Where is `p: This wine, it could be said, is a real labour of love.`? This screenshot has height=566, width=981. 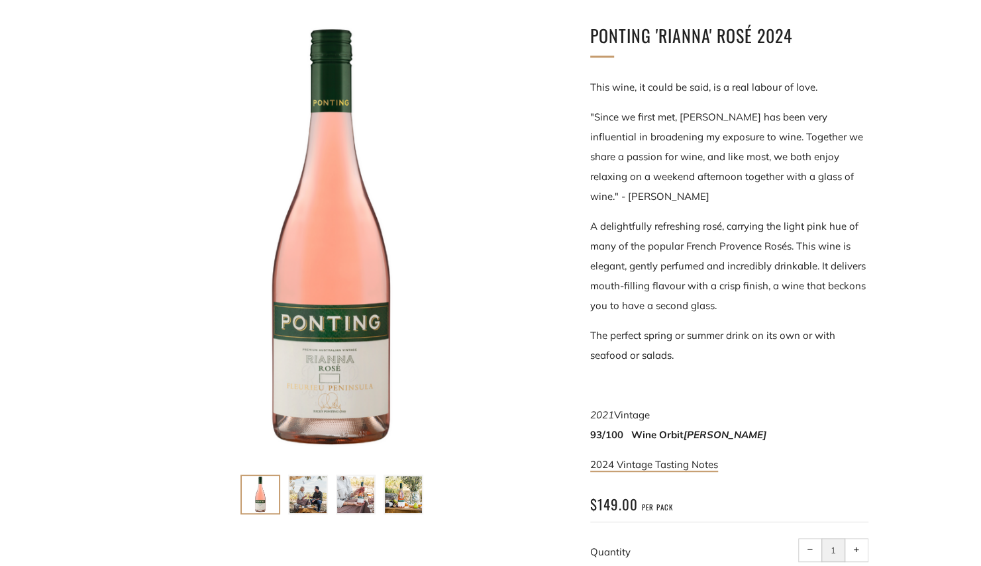
p: This wine, it could be said, is a real labour of love. is located at coordinates (729, 87).